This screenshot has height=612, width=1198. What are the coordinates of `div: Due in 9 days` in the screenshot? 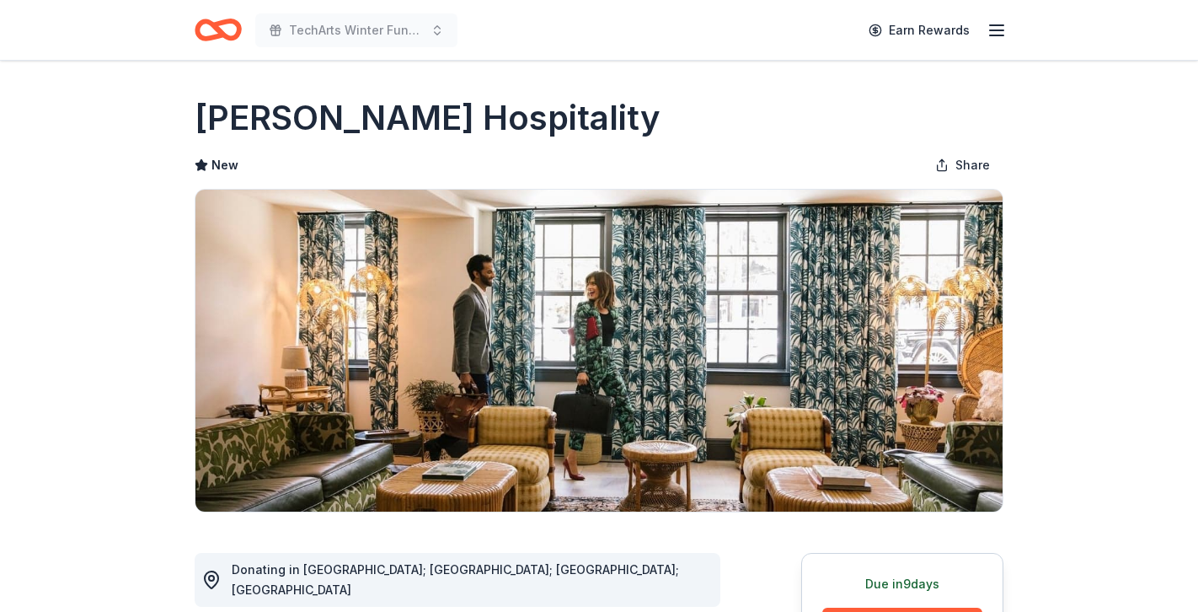 It's located at (902, 584).